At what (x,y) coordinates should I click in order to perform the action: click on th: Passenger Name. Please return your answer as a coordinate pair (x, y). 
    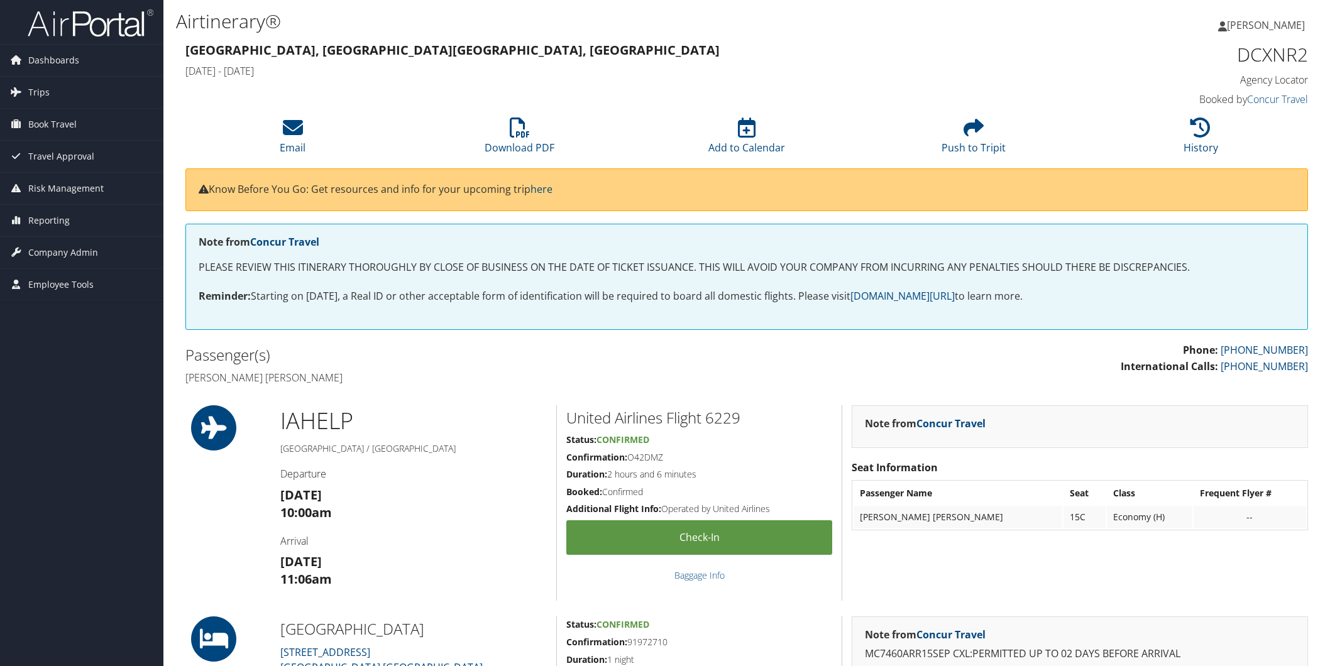
    Looking at the image, I should click on (958, 494).